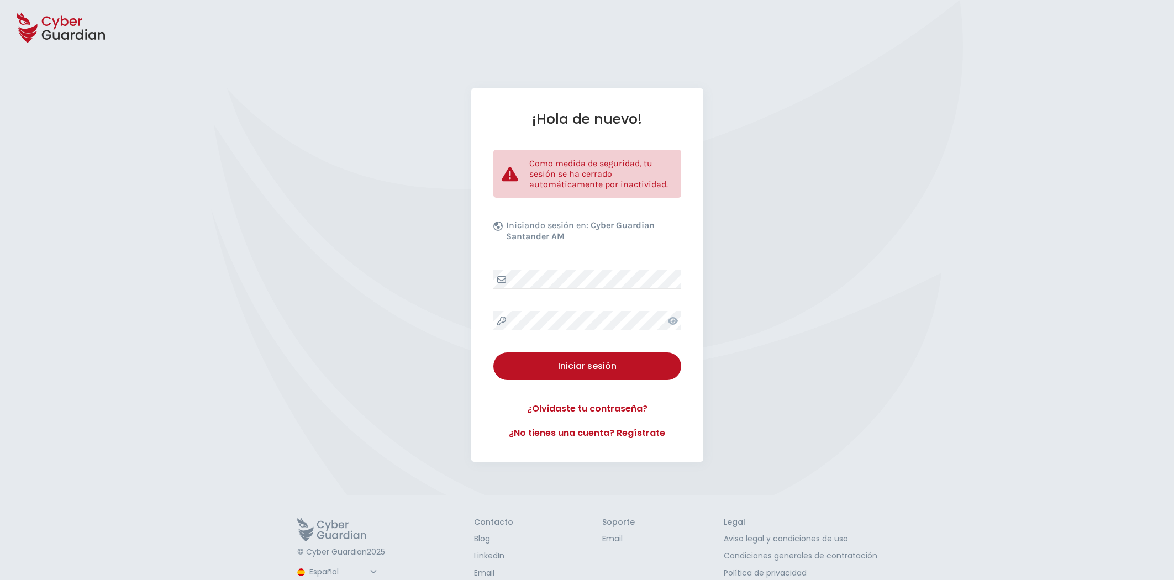 The width and height of the screenshot is (1174, 580). Describe the element at coordinates (587, 433) in the screenshot. I see `a: ¿No tienes una cuenta? Regístrate` at that location.